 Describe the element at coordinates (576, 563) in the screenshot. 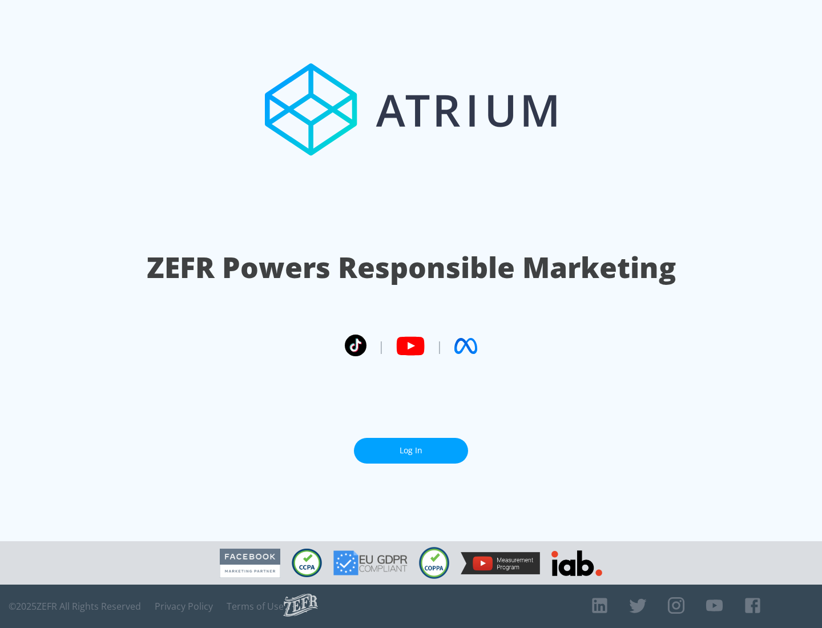

I see `img: IAB` at that location.